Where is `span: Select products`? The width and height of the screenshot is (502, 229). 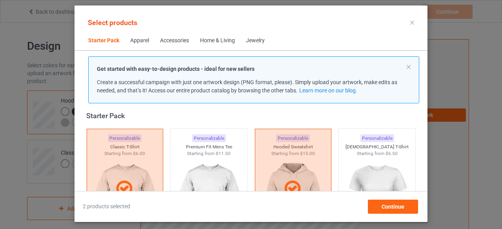 span: Select products is located at coordinates (112, 22).